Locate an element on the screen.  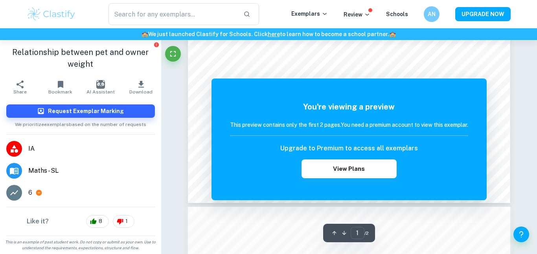
a: Schools is located at coordinates (397, 14).